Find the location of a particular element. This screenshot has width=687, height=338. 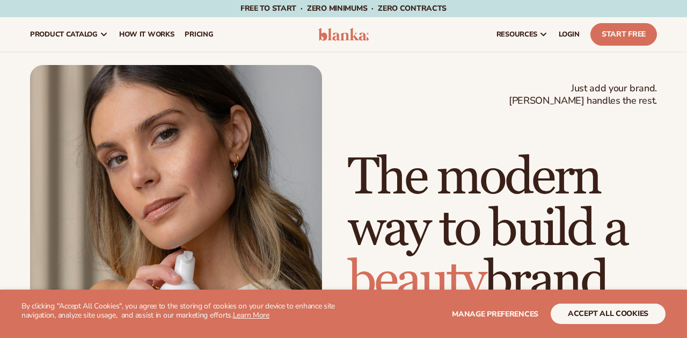

span: resources is located at coordinates (517, 34).